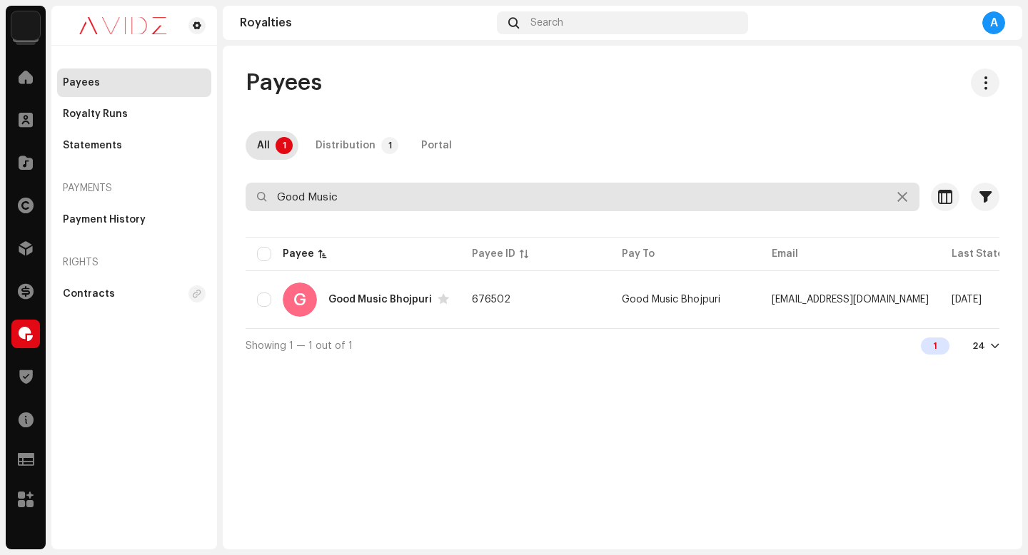 This screenshot has width=1028, height=555. I want to click on div: Royalties, so click(365, 23).